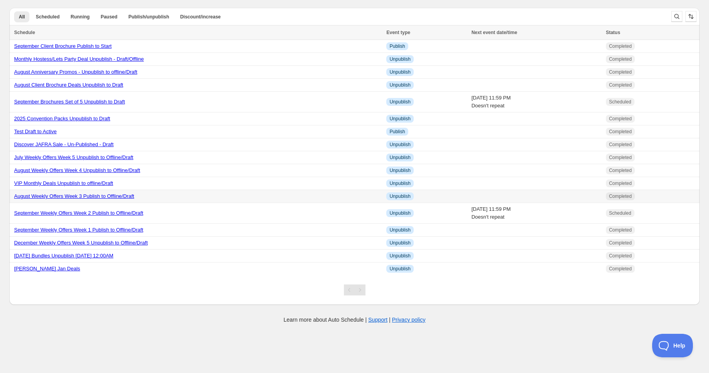 This screenshot has width=709, height=373. Describe the element at coordinates (200, 17) in the screenshot. I see `span: Discount/increase` at that location.